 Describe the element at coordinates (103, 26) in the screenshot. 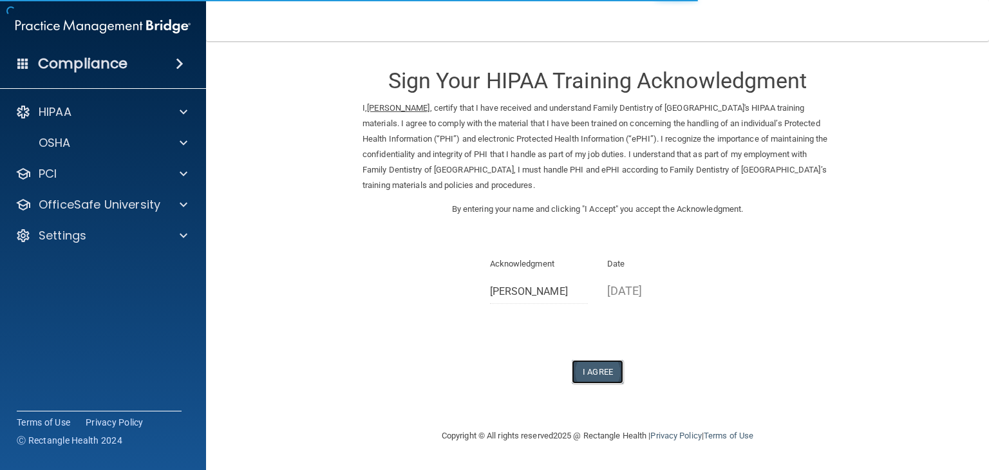

I see `img: PMB logo` at that location.